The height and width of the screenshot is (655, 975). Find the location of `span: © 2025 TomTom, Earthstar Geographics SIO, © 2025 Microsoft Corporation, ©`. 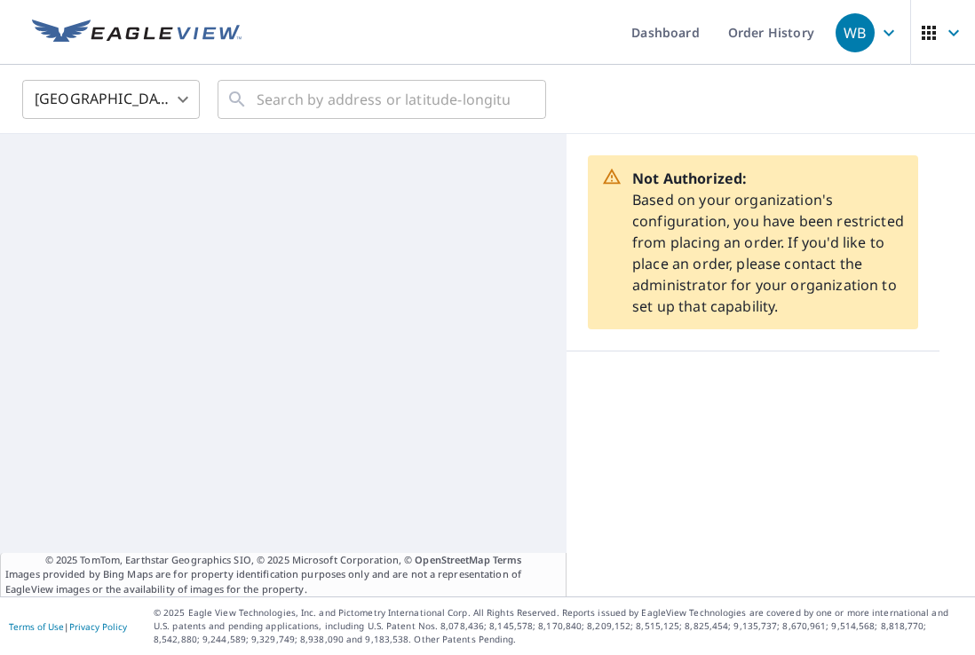

span: © 2025 TomTom, Earthstar Geographics SIO, © 2025 Microsoft Corporation, © is located at coordinates (283, 560).